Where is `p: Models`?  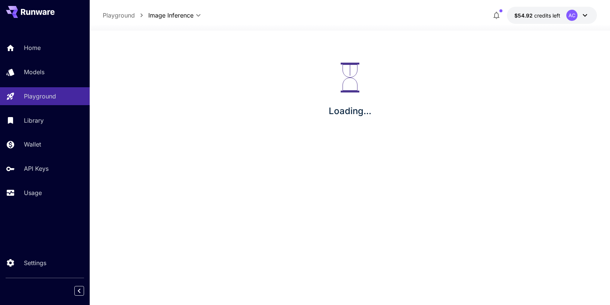 p: Models is located at coordinates (34, 72).